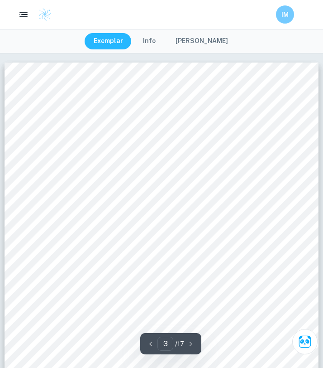  What do you see at coordinates (305, 342) in the screenshot?
I see `button: Ask Clai` at bounding box center [305, 342].